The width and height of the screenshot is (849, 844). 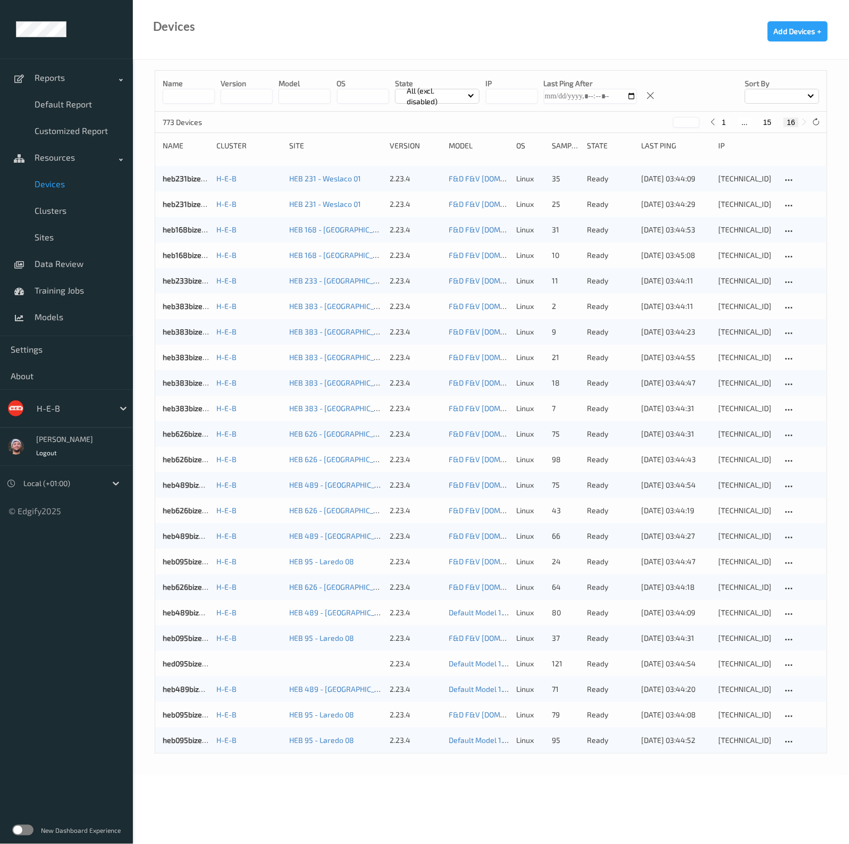 What do you see at coordinates (566, 357) in the screenshot?
I see `div: 21` at bounding box center [566, 357].